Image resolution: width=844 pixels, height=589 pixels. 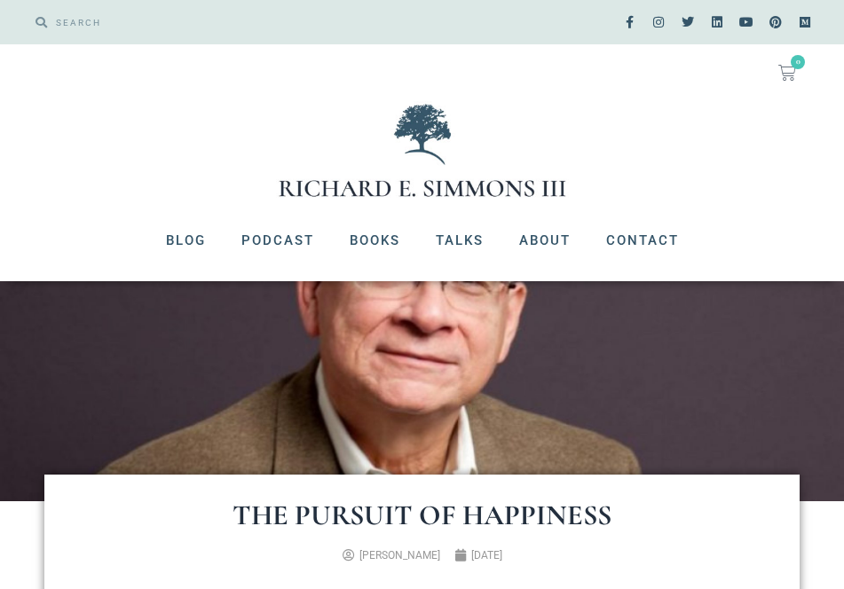 What do you see at coordinates (787, 73) in the screenshot?
I see `a: 0` at bounding box center [787, 73].